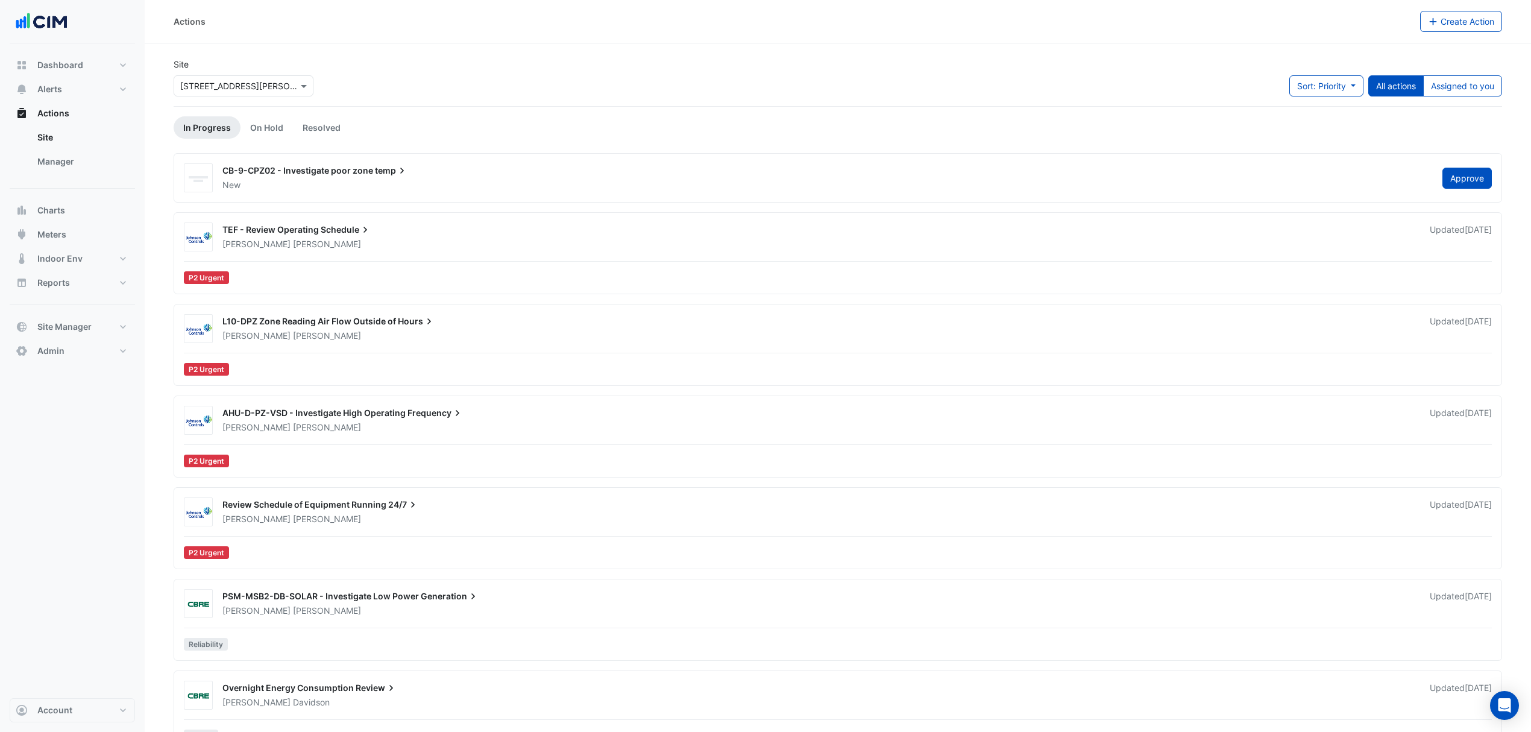  What do you see at coordinates (22, 113) in the screenshot?
I see `app-icon: Actions` at bounding box center [22, 113].